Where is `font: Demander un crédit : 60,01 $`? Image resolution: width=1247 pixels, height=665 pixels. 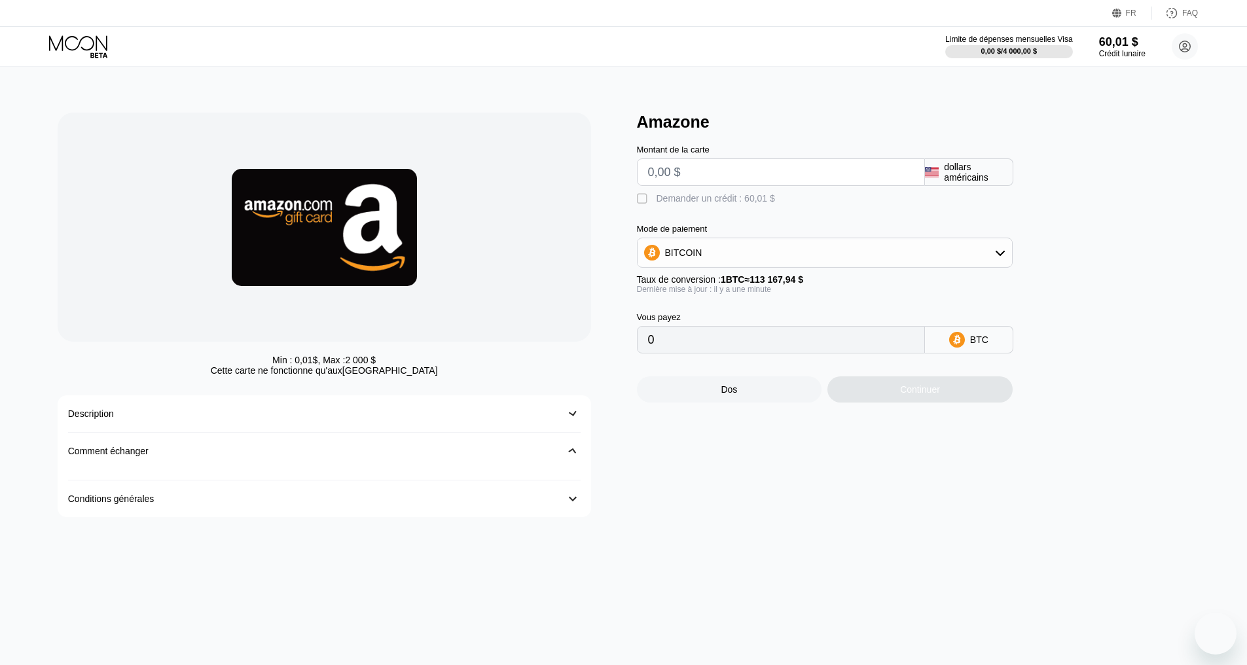
font: Demander un crédit : 60,01 $ is located at coordinates (715, 198).